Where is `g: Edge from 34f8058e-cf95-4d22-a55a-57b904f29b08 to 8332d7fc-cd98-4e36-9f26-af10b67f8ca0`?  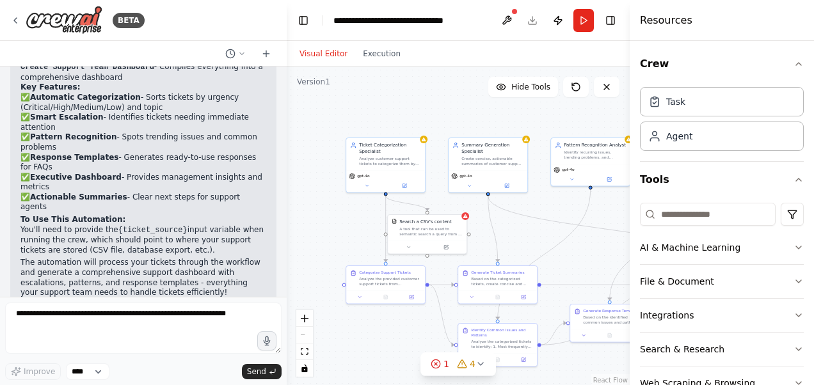 g: Edge from 34f8058e-cf95-4d22-a55a-57b904f29b08 to 8332d7fc-cd98-4e36-9f26-af10b67f8ca0 is located at coordinates (610, 285).